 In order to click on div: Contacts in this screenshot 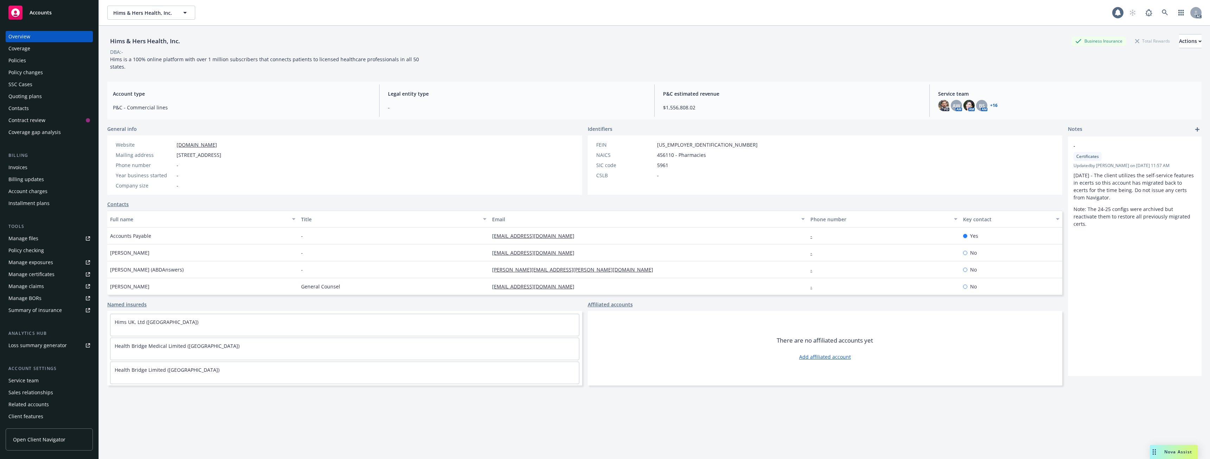, I will do `click(19, 108)`.